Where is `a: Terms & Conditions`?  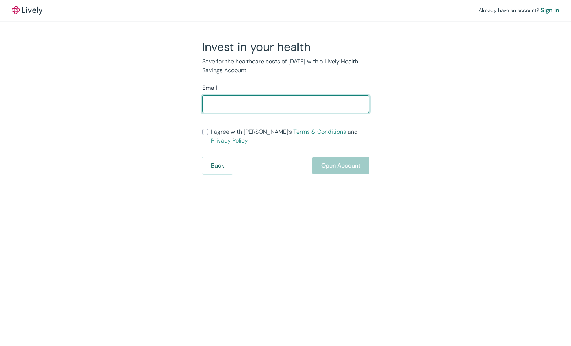
a: Terms & Conditions is located at coordinates (320, 131).